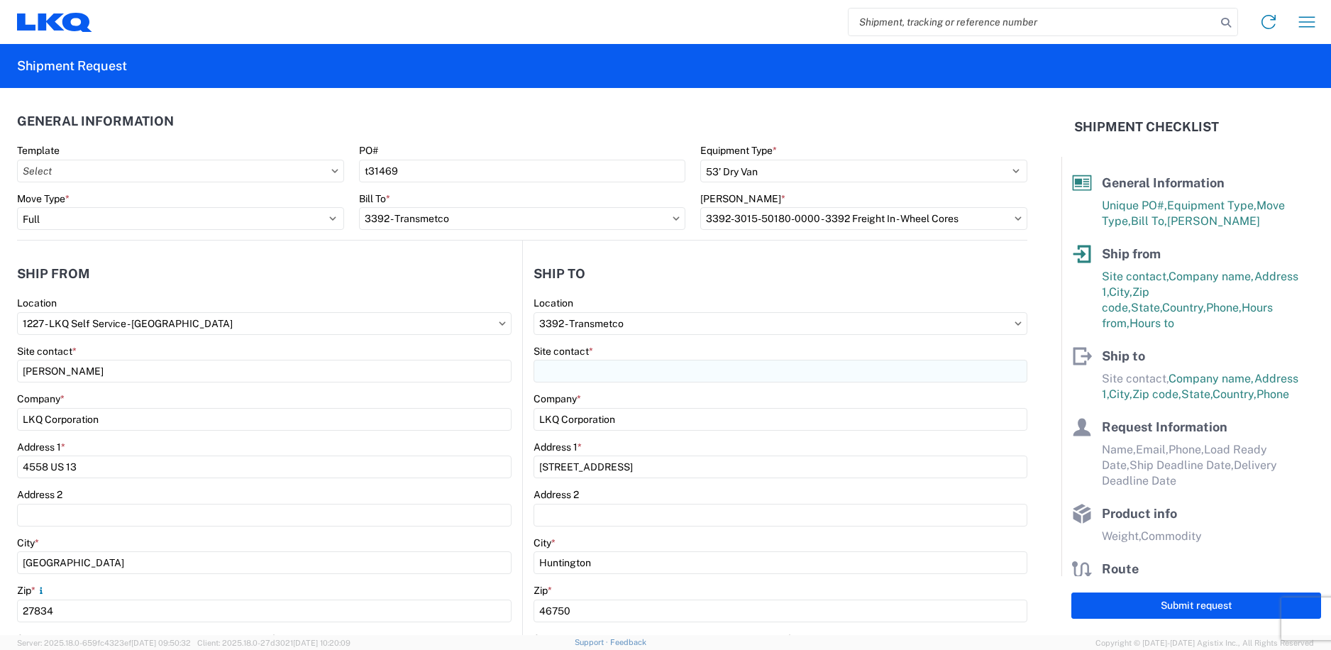 The width and height of the screenshot is (1331, 650). I want to click on span: Request Information, so click(1164, 426).